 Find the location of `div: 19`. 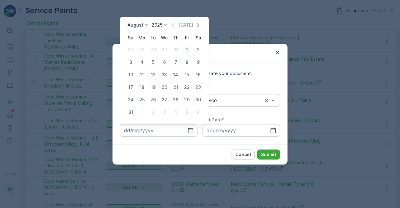

div: 19 is located at coordinates (153, 87).